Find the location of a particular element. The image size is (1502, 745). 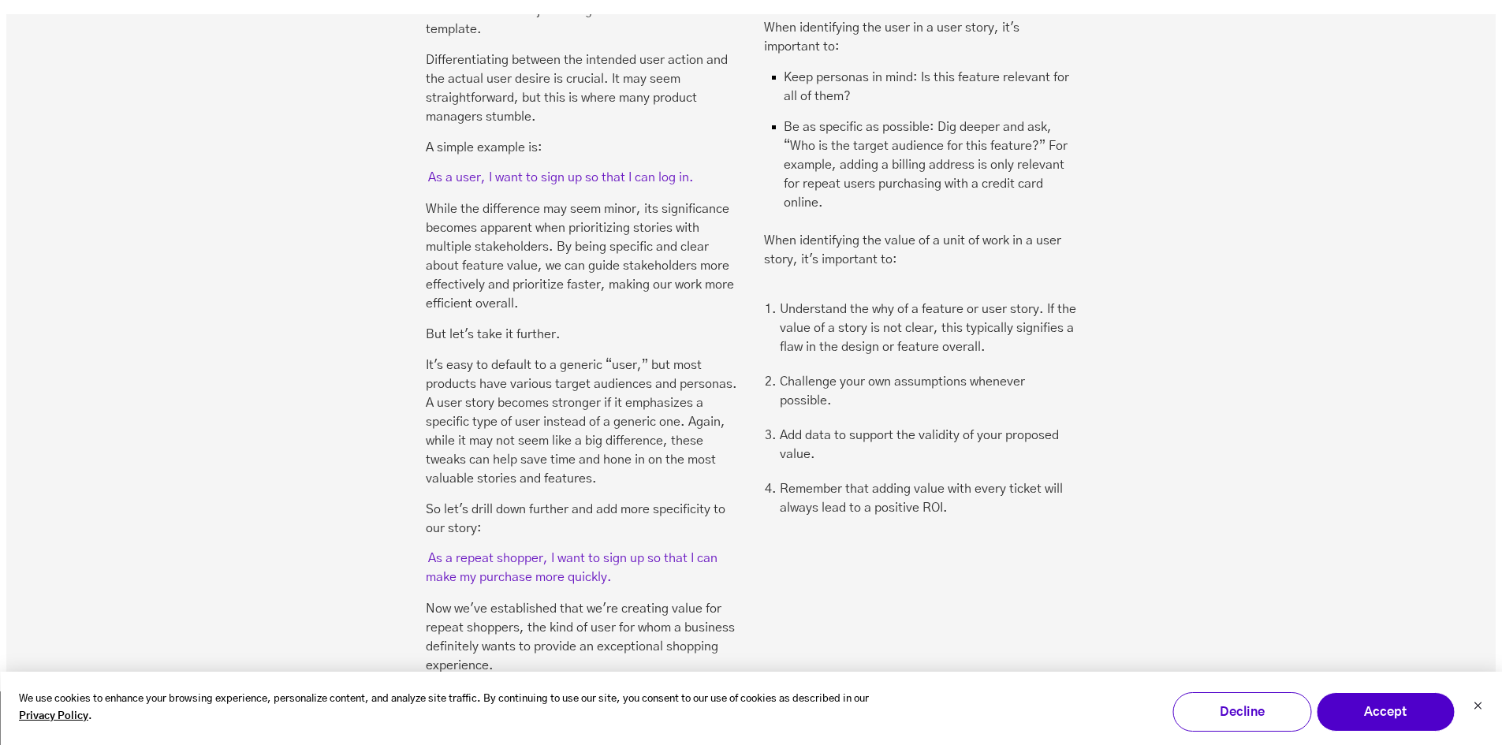

p: Differentiating between the intended user action and the actual user desire is crucial. It may se... is located at coordinates (582, 88).